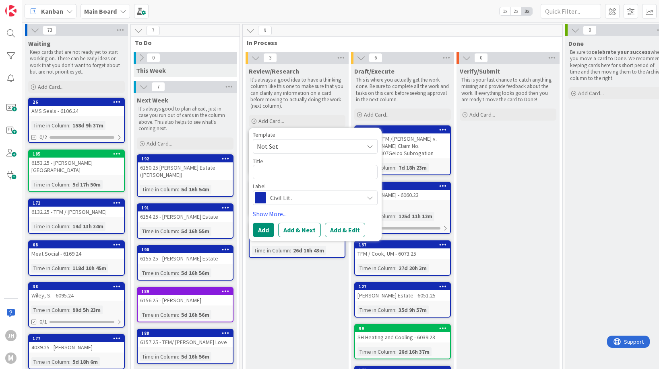 This screenshot has width=659, height=369. I want to click on div: JH, so click(11, 336).